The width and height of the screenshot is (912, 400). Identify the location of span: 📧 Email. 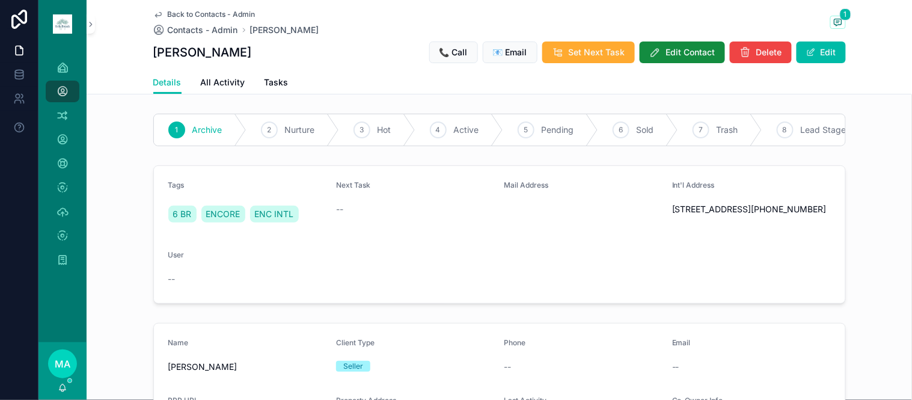
(510, 52).